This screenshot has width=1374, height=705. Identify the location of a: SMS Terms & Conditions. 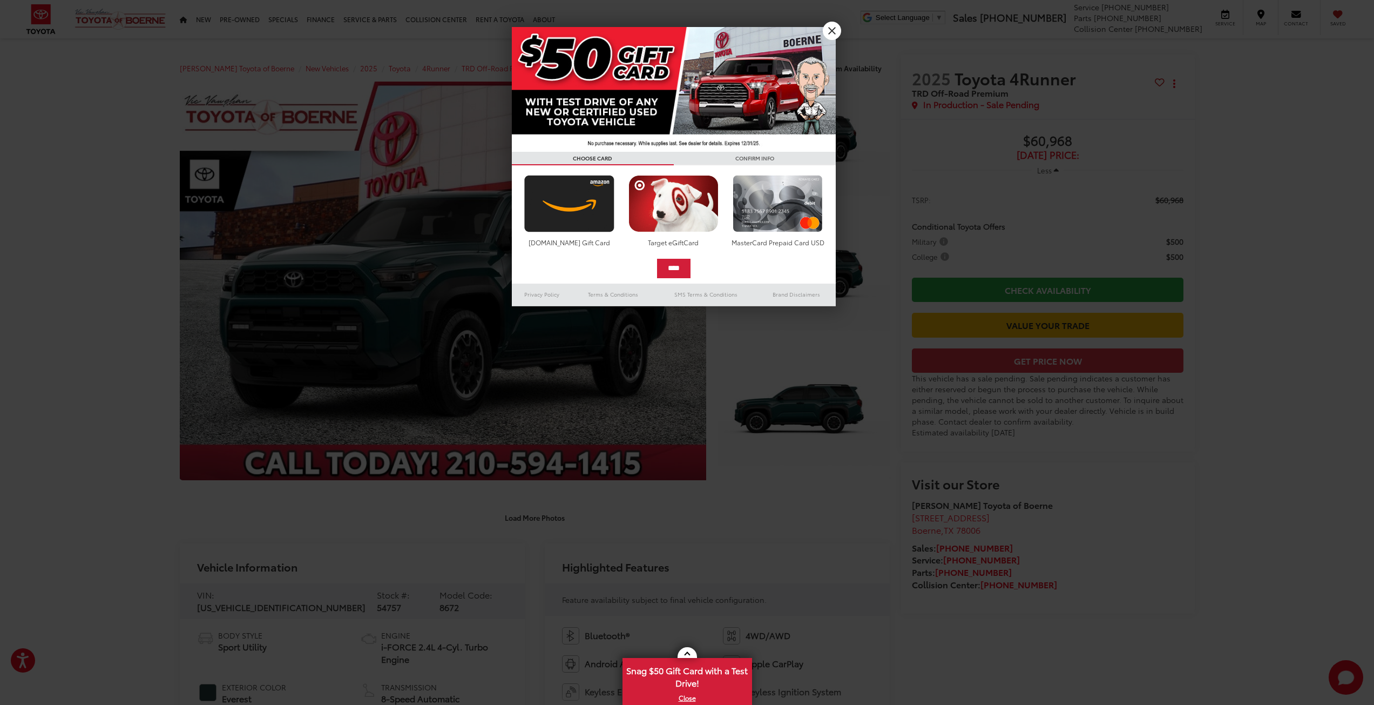
(706, 294).